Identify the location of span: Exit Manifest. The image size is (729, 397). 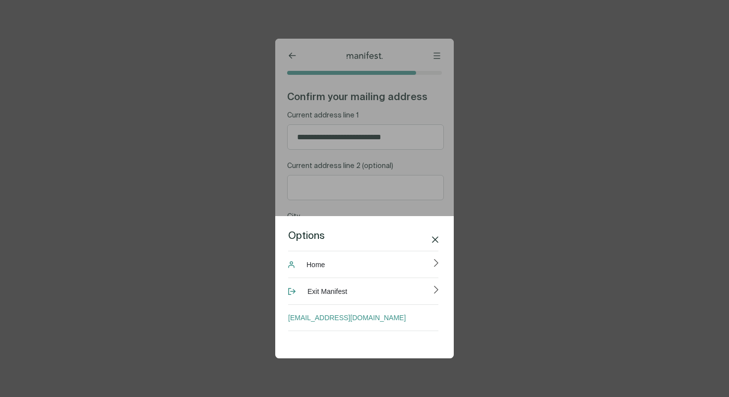
(327, 292).